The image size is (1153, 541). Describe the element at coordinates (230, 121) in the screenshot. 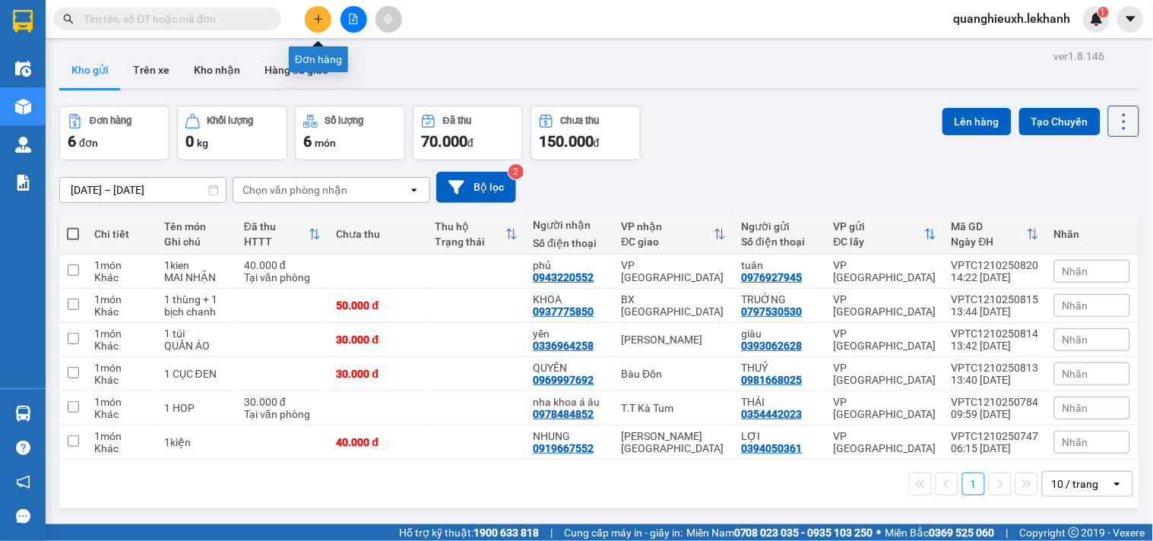

I see `div: Khối lượng` at that location.